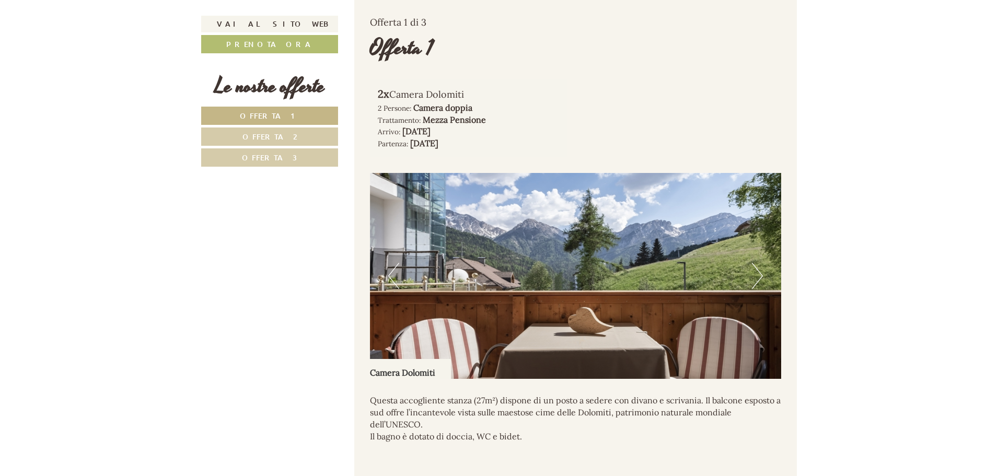 The image size is (998, 476). What do you see at coordinates (454, 120) in the screenshot?
I see `b: Mezza Pensione` at bounding box center [454, 120].